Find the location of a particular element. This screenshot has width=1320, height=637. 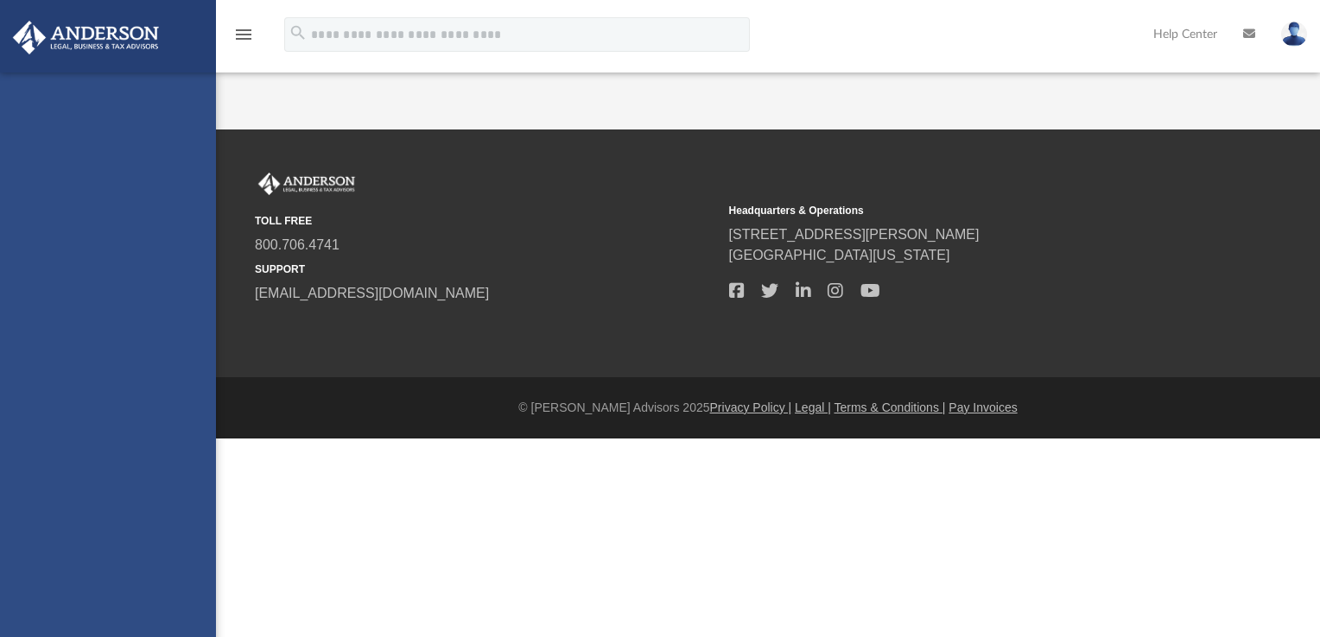

small: Headquarters & Operations is located at coordinates (959, 211).